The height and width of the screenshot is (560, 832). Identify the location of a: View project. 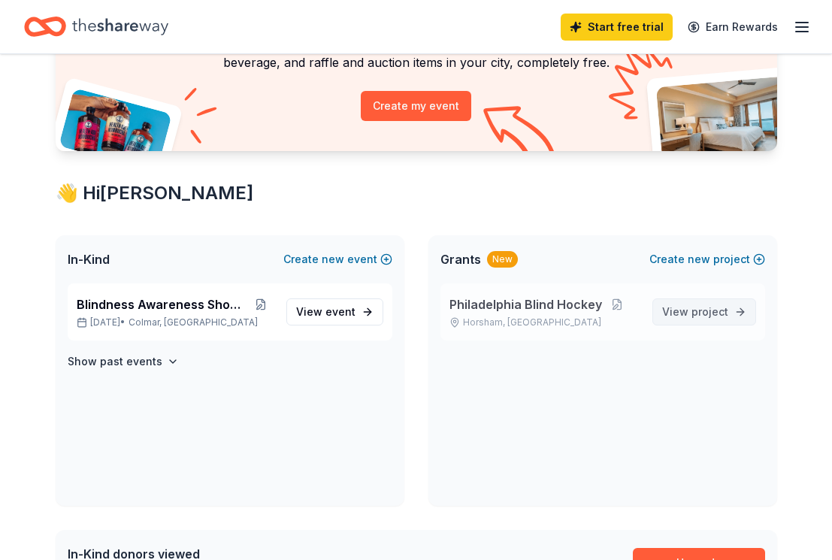
(704, 312).